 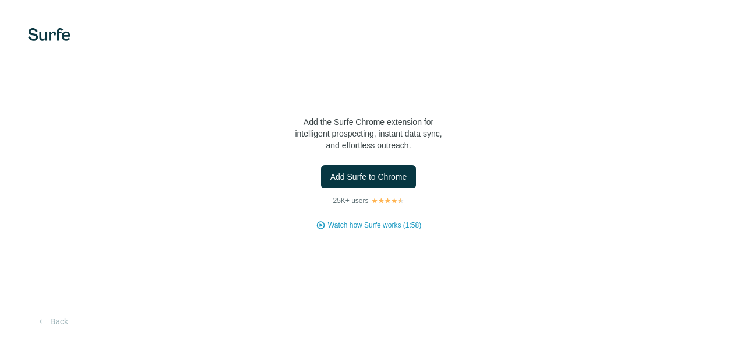 I want to click on button: Add Surfe to Chrome, so click(x=369, y=177).